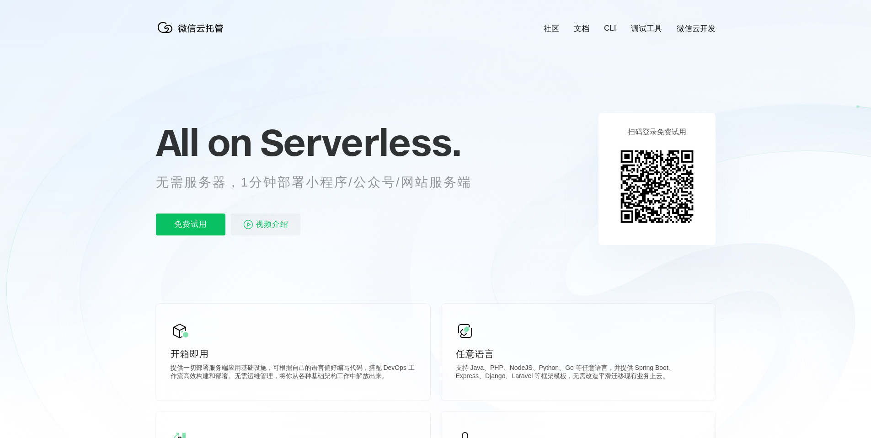 The image size is (871, 438). What do you see at coordinates (360, 142) in the screenshot?
I see `span: Serverless.` at bounding box center [360, 142].